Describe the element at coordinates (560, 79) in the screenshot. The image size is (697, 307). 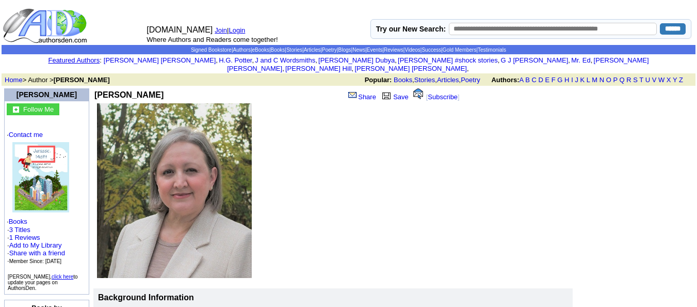
I see `a: G` at that location.